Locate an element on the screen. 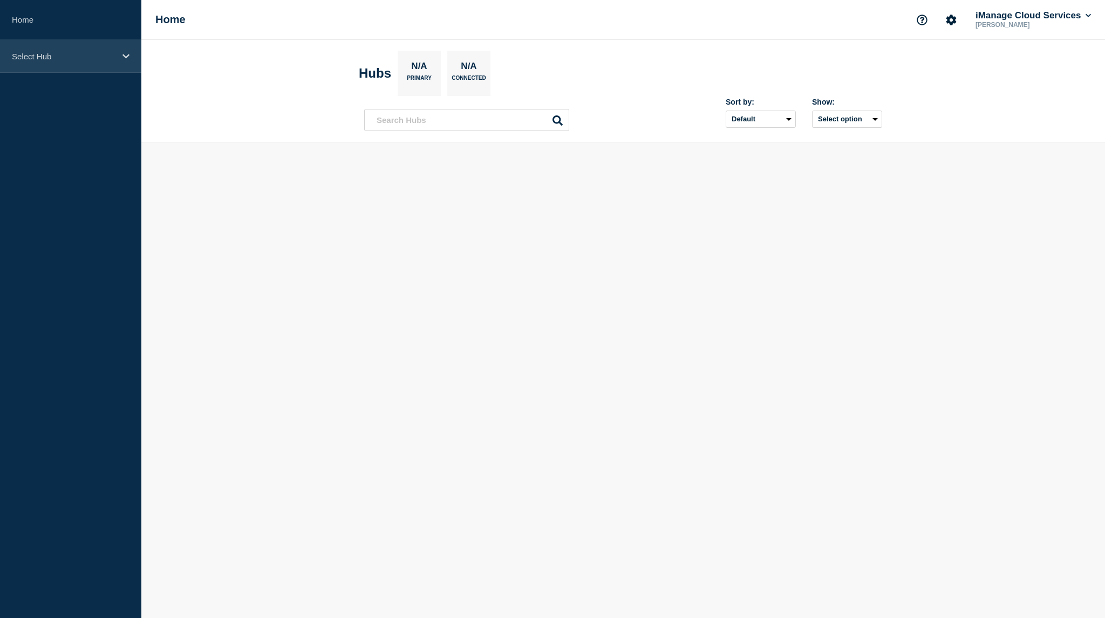  p: Select Hub is located at coordinates (64, 56).